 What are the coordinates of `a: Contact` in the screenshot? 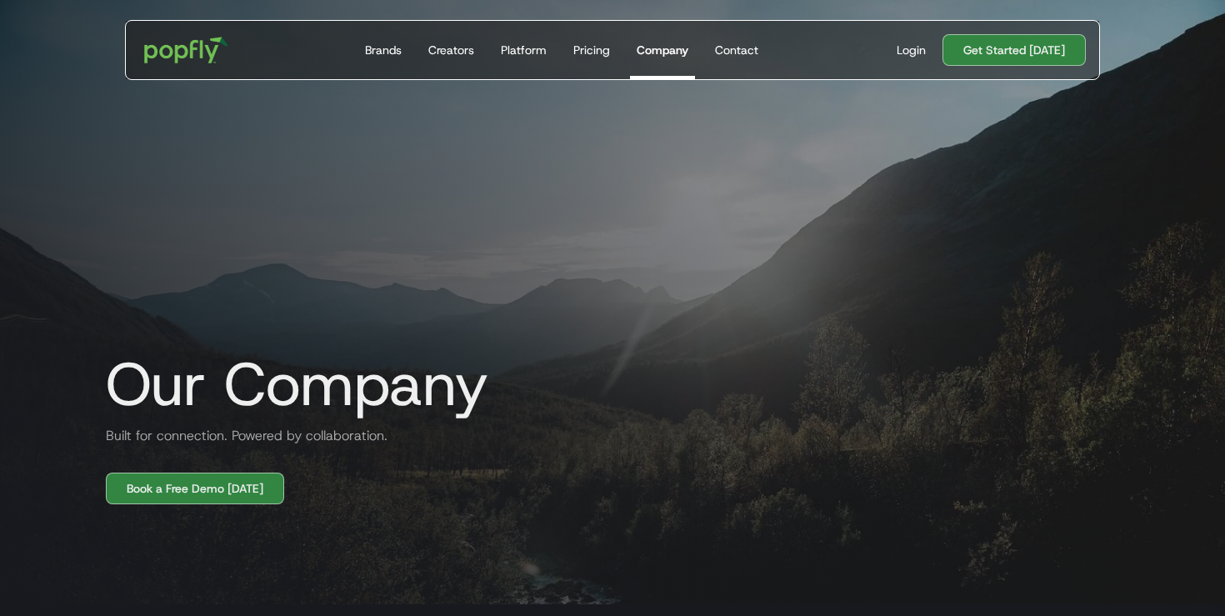 It's located at (737, 50).